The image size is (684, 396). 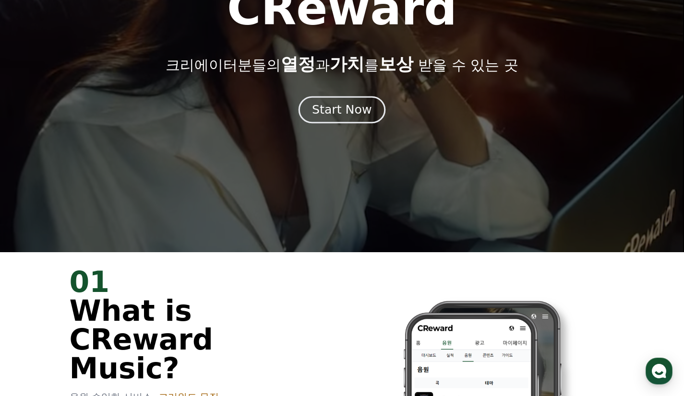 I want to click on a: 홈, so click(x=33, y=316).